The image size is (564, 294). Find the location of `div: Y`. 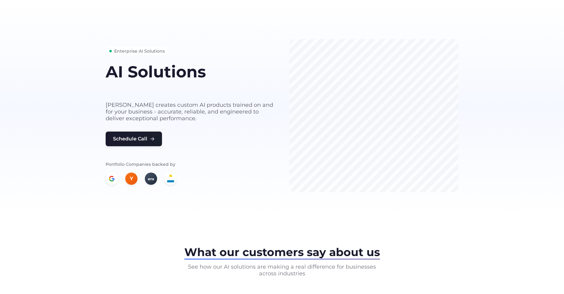

div: Y is located at coordinates (131, 179).